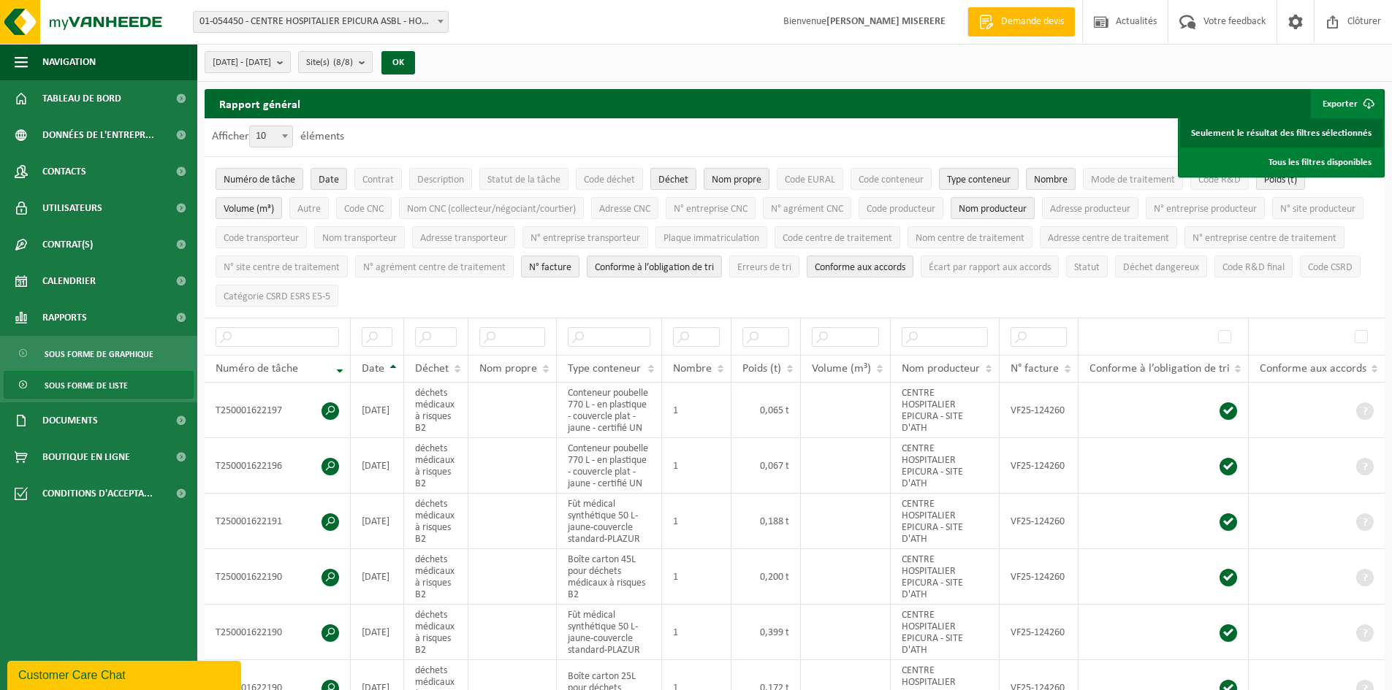  I want to click on span: N° entreprise transporteur, so click(585, 238).